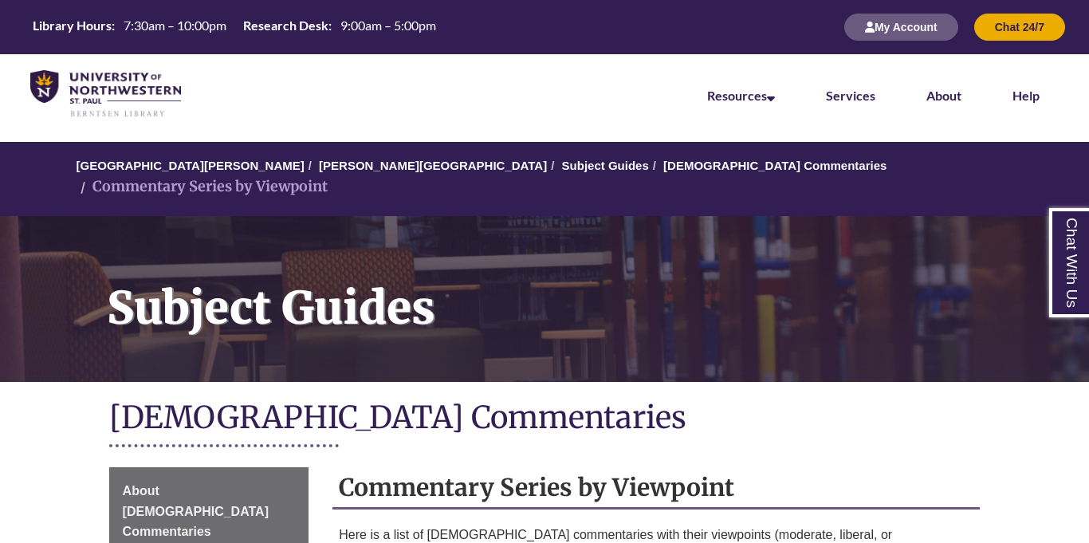  I want to click on img: UNWSP Library Logo, so click(105, 94).